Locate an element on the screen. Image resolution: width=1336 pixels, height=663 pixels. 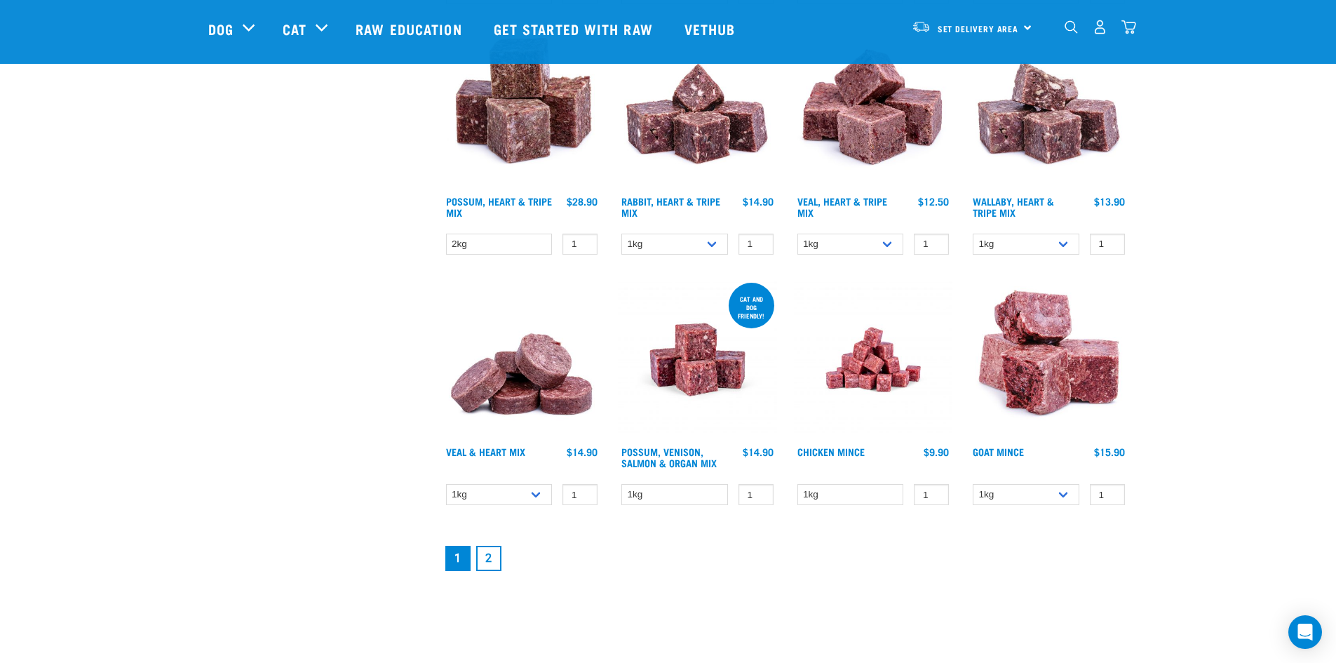
a: Goto page 2 is located at coordinates (489, 558).